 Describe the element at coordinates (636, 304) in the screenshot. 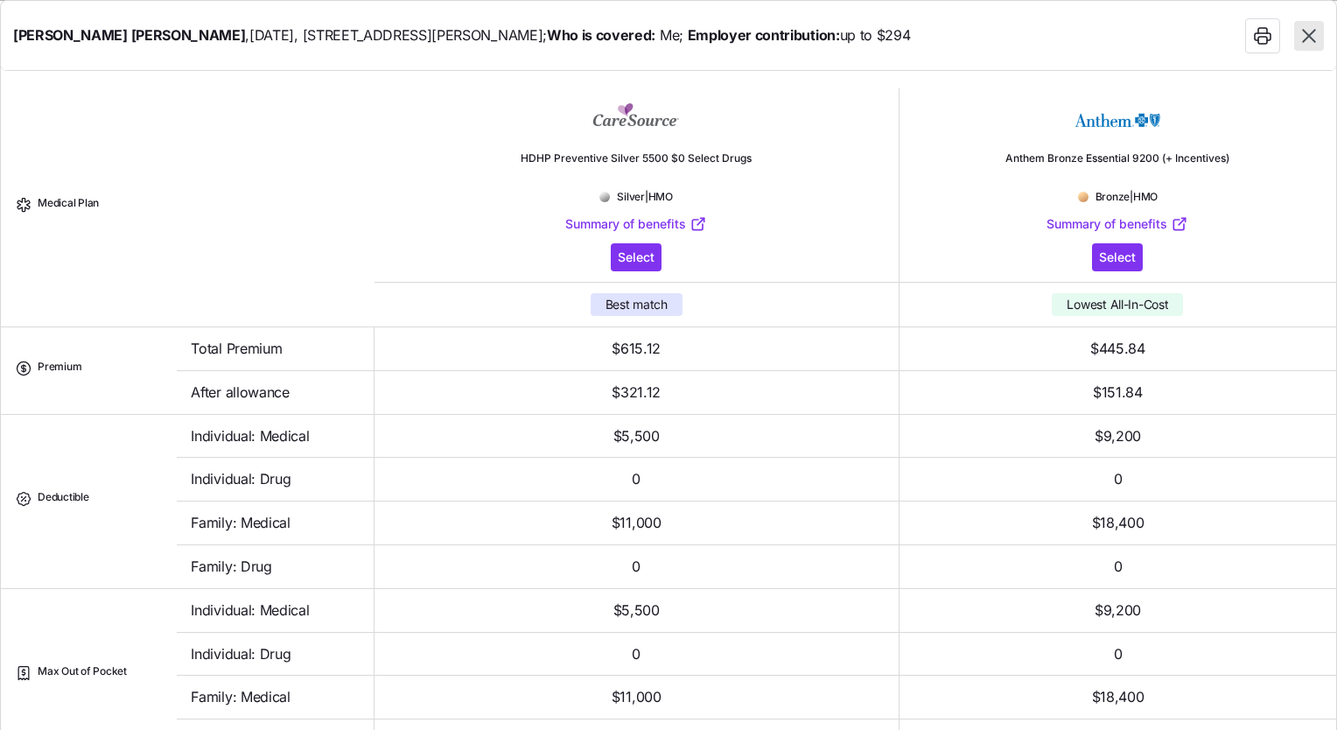

I see `span: Best match` at that location.